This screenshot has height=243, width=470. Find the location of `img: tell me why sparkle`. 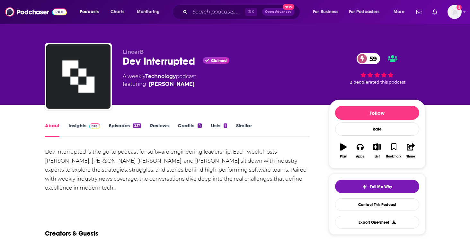

img: tell me why sparkle is located at coordinates (364, 187).